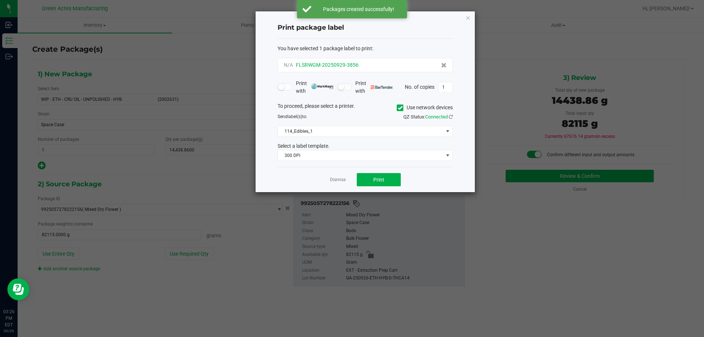 Image resolution: width=704 pixels, height=337 pixels. I want to click on button: Print, so click(379, 180).